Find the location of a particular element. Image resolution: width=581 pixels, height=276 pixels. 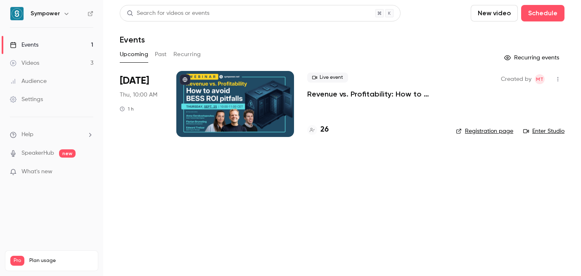

img: Sympower is located at coordinates (17, 14).